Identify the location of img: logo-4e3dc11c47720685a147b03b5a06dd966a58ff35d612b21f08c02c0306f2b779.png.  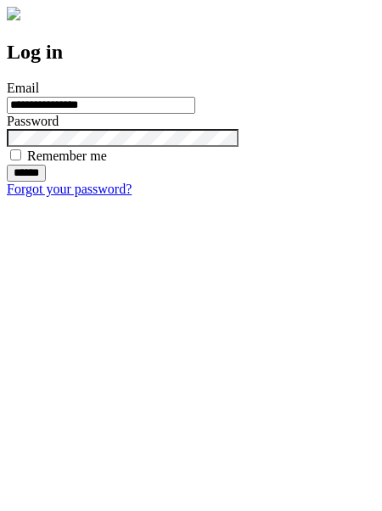
(14, 14).